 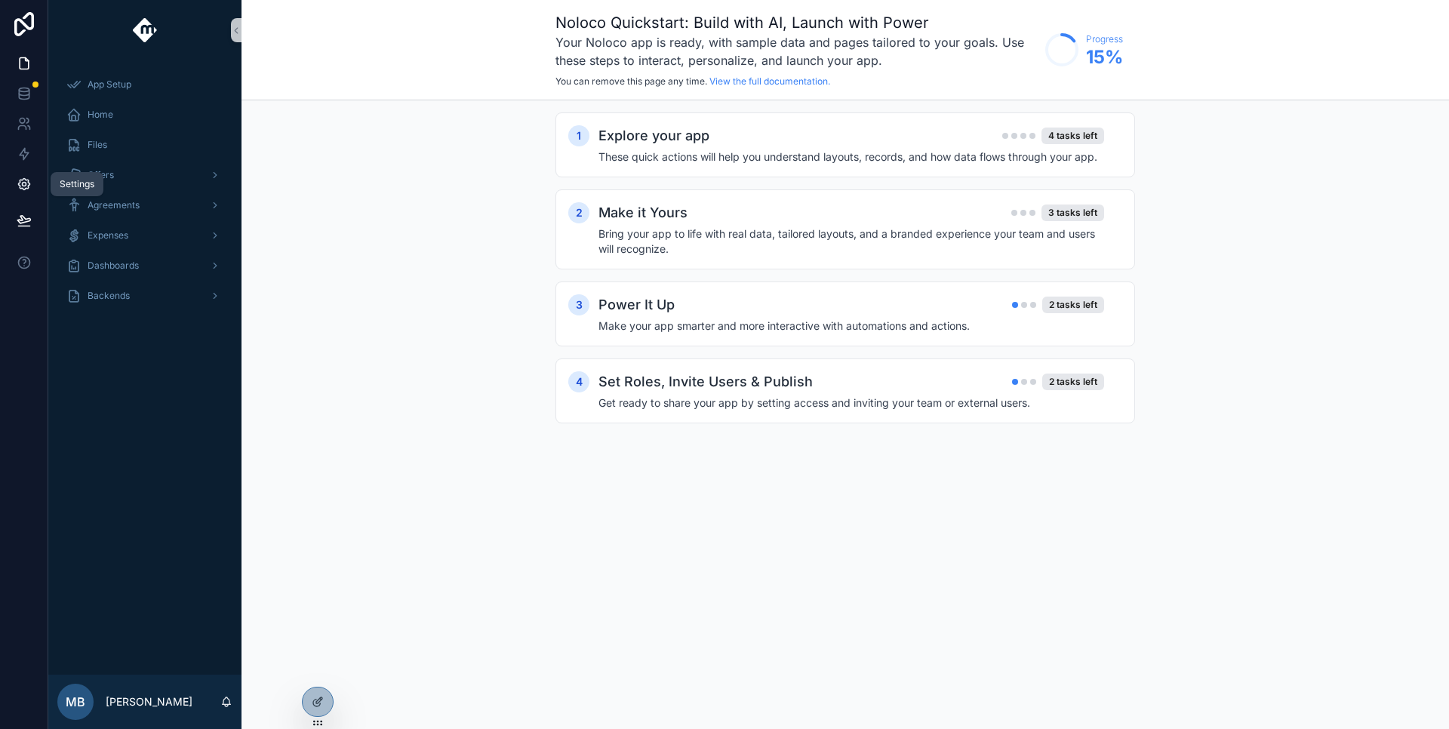 What do you see at coordinates (100, 115) in the screenshot?
I see `span: Home` at bounding box center [100, 115].